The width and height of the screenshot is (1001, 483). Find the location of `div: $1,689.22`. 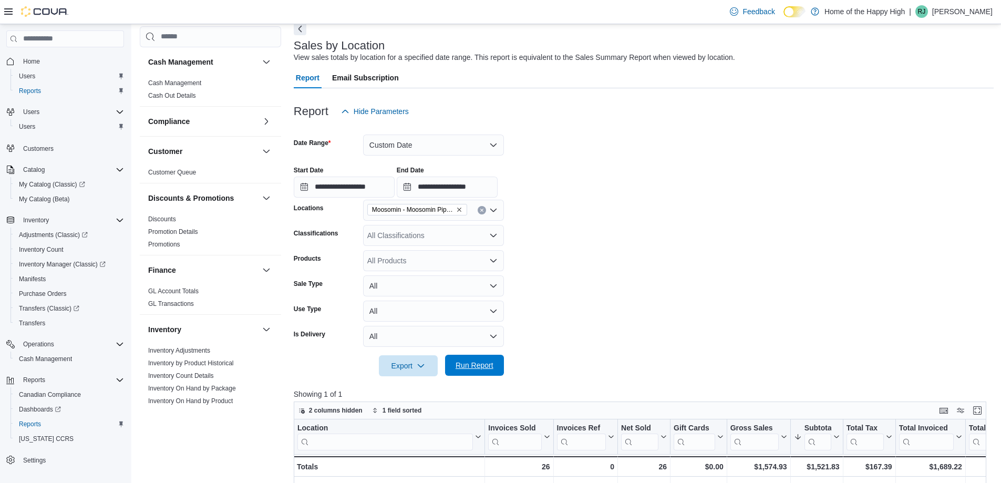

div: $1,689.22 is located at coordinates (930, 467).